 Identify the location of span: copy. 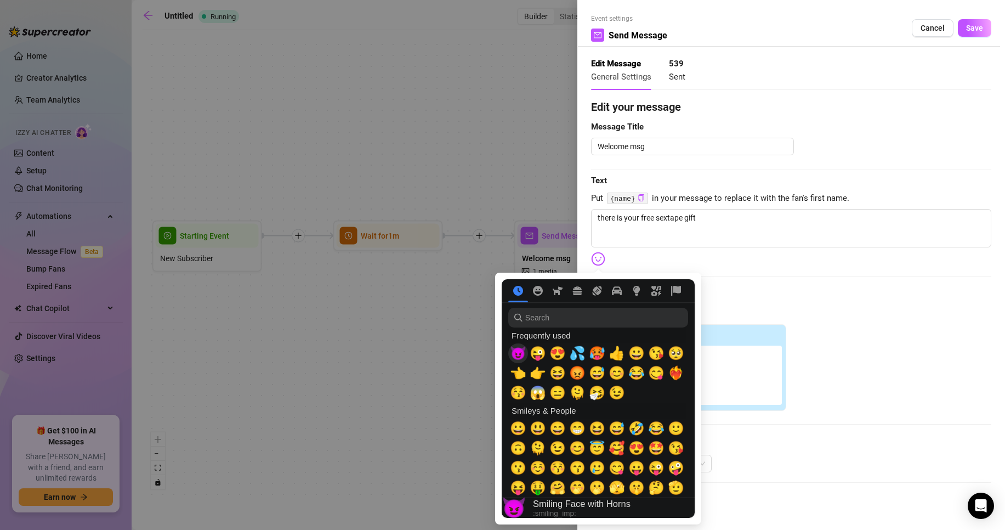
(641, 197).